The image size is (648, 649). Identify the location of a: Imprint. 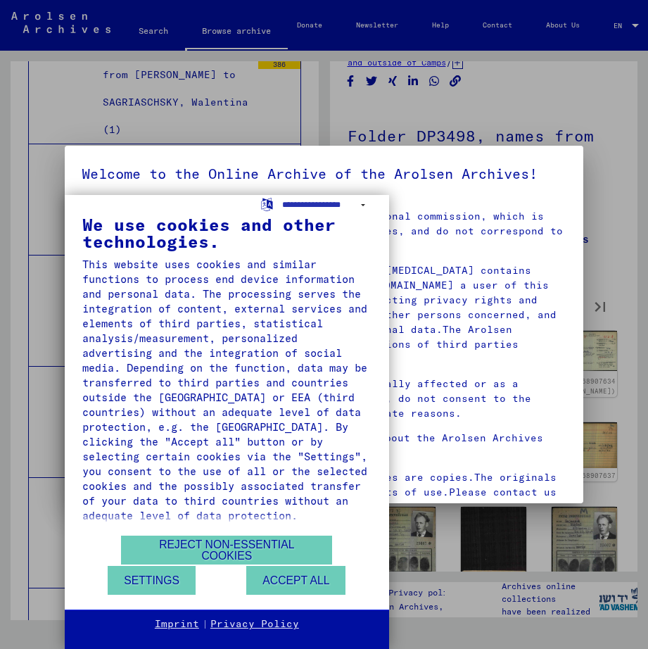
(177, 624).